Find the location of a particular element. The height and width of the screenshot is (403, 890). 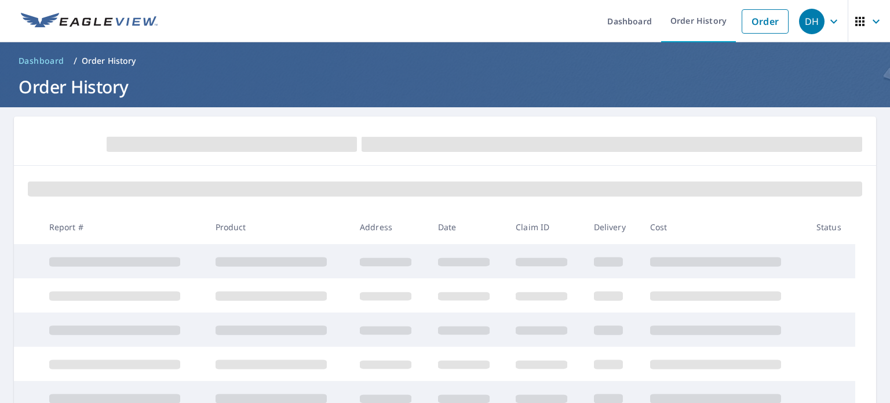

th: Status is located at coordinates (831, 227).